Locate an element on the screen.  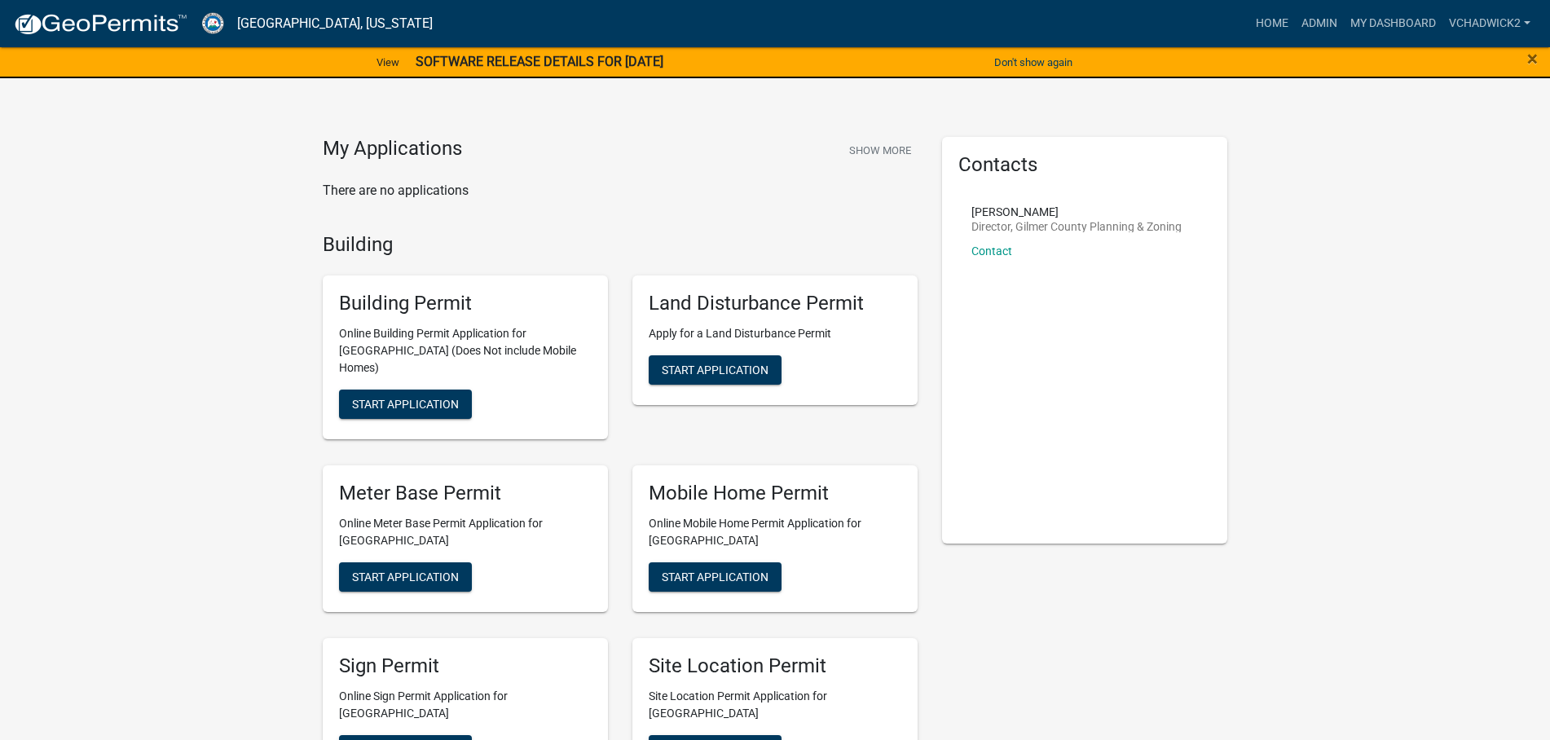
h4: Building is located at coordinates (620, 245).